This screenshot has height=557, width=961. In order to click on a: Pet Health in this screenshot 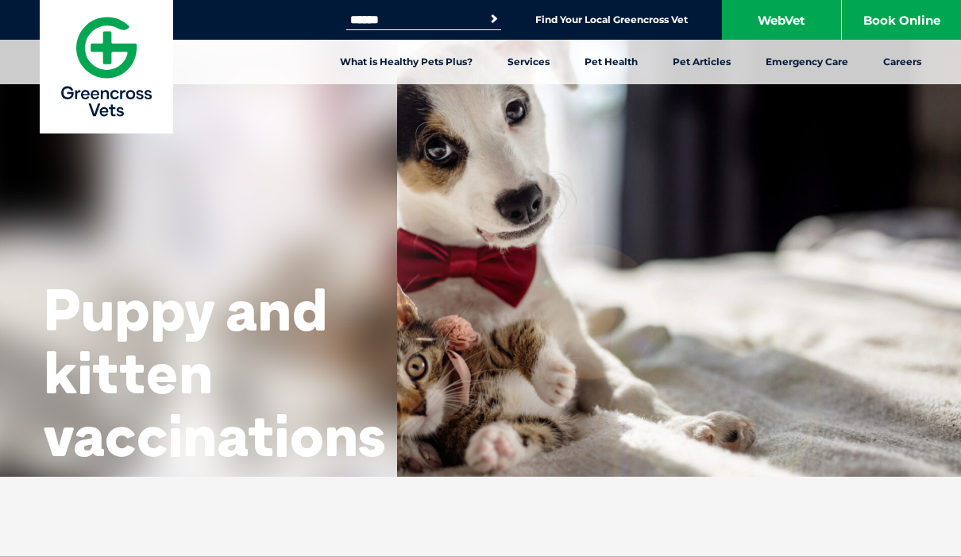, I will do `click(611, 62)`.